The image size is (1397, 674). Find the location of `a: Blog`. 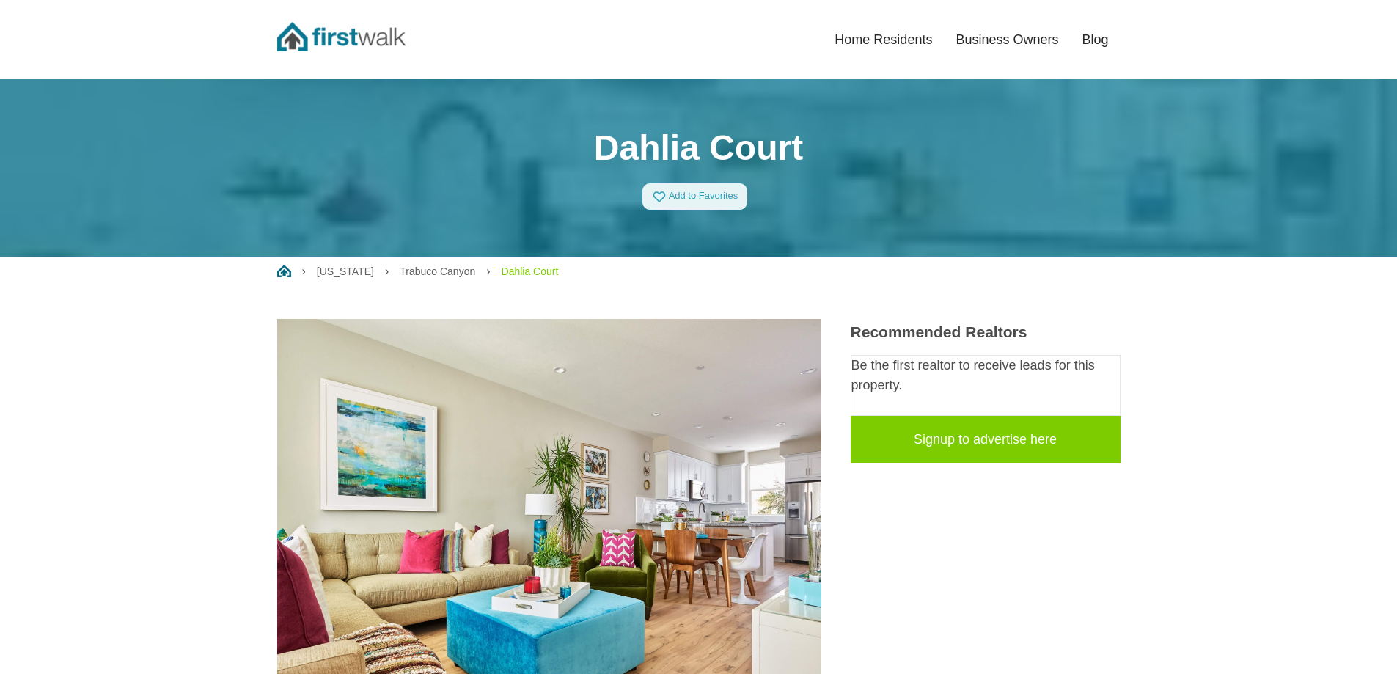

a: Blog is located at coordinates (1095, 40).